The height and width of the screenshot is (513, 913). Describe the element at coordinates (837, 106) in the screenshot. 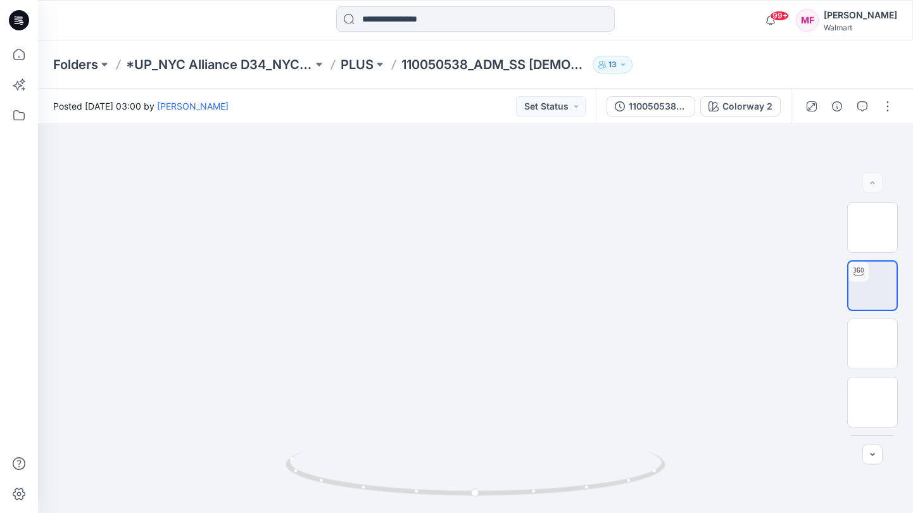

I see `button: Details` at that location.